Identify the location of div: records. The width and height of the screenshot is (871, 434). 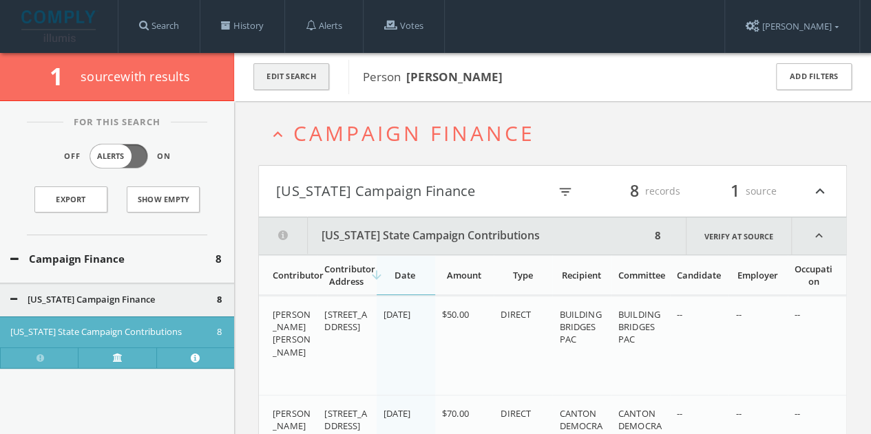
(639, 191).